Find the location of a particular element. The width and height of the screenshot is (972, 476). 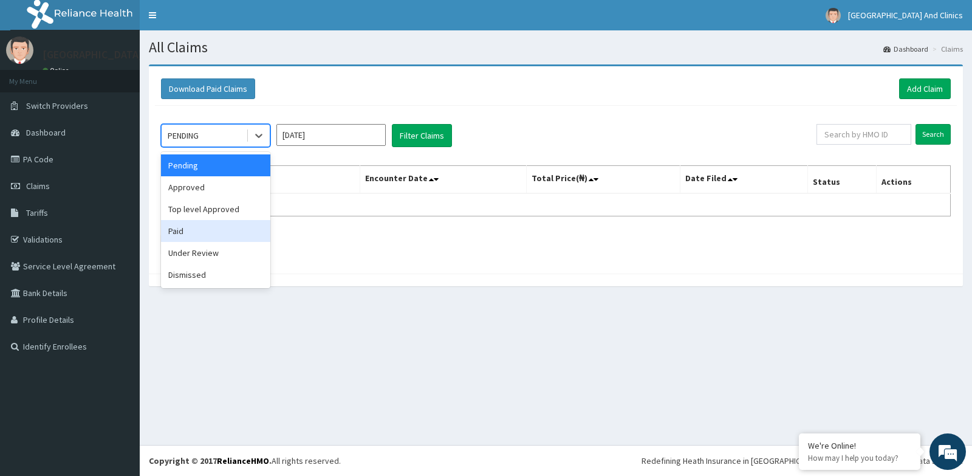

div: We're Online! is located at coordinates (860, 445).